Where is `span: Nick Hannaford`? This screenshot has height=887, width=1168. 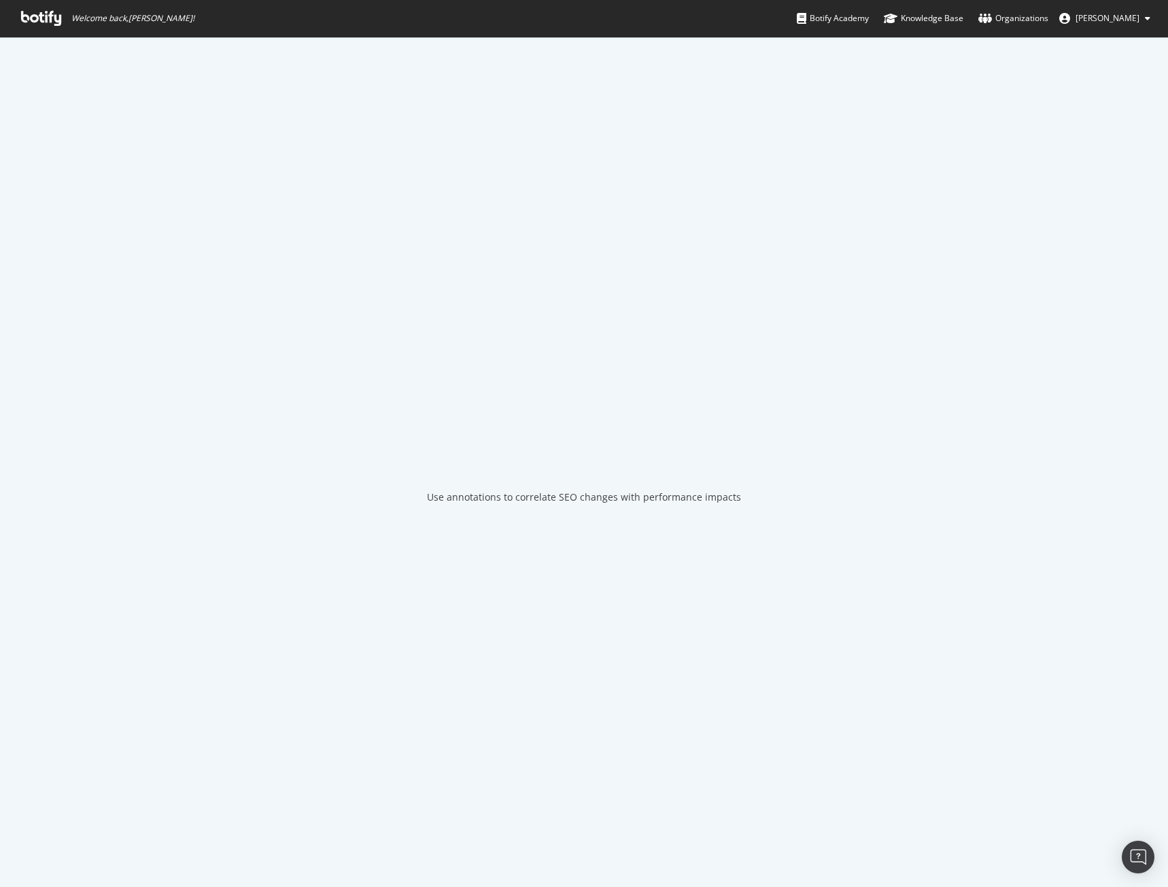
span: Nick Hannaford is located at coordinates (1108, 18).